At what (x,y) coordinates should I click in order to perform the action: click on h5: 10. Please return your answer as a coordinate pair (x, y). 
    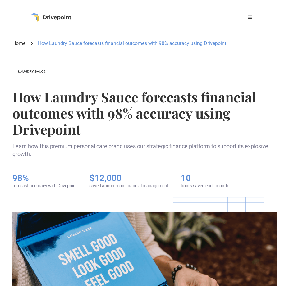
    Looking at the image, I should click on (204, 178).